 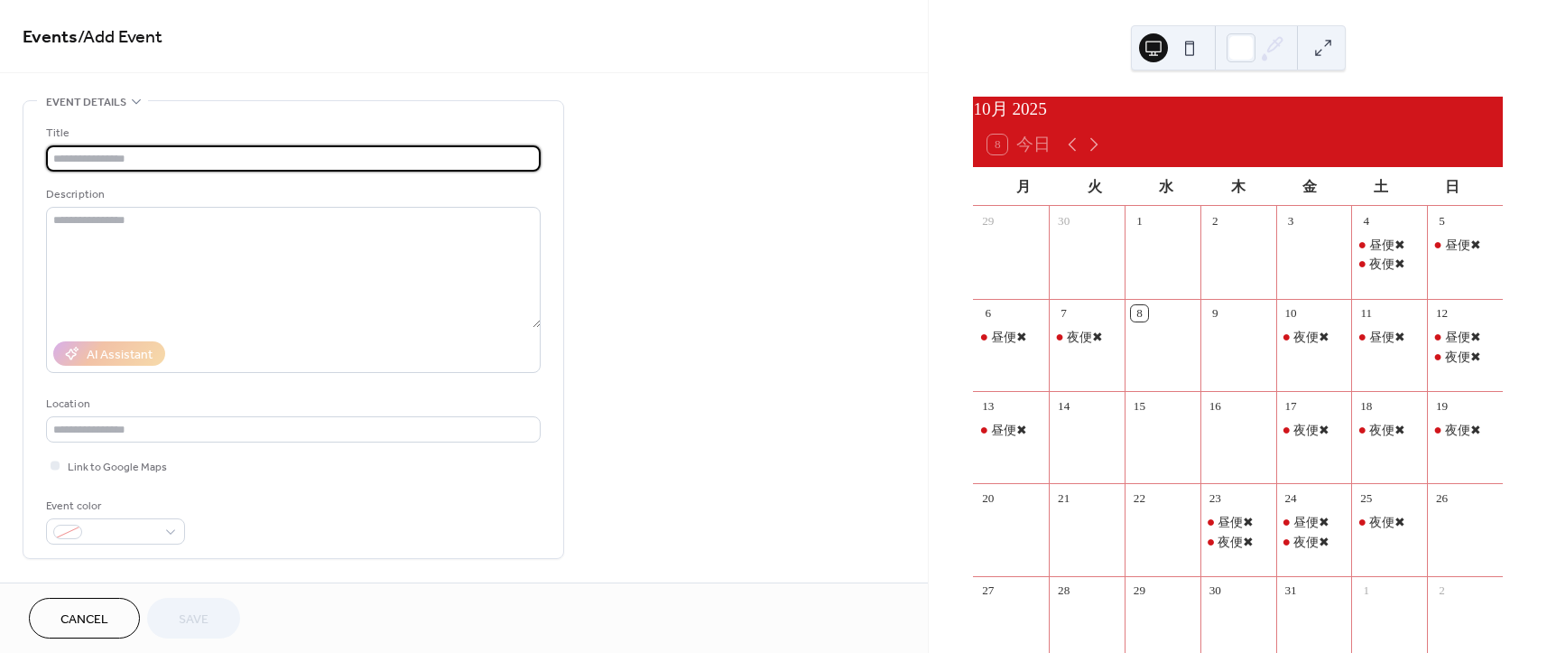 What do you see at coordinates (1442, 498) in the screenshot?
I see `div: 26` at bounding box center [1442, 498].